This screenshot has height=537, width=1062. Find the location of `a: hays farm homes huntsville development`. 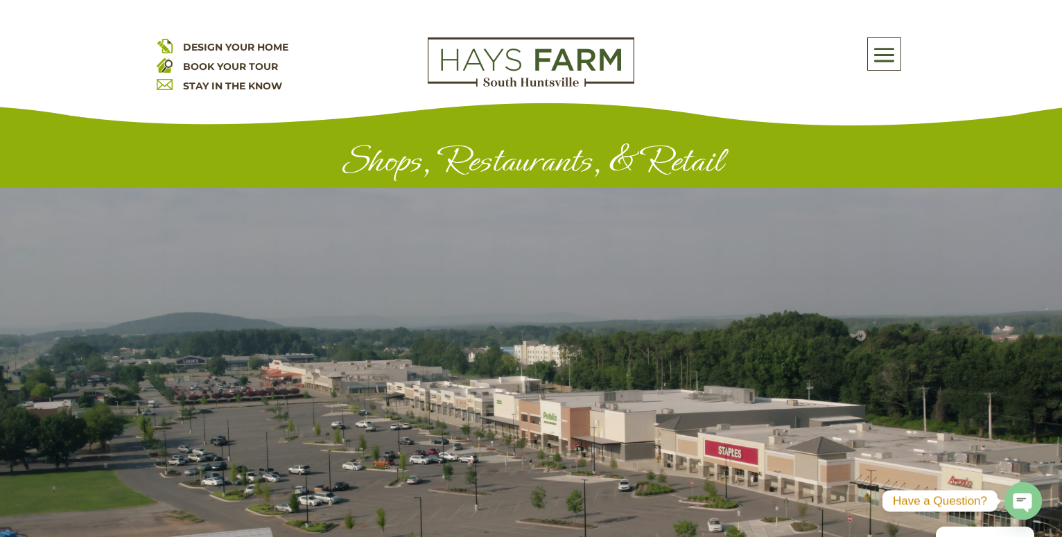

a: hays farm homes huntsville development is located at coordinates (531, 84).